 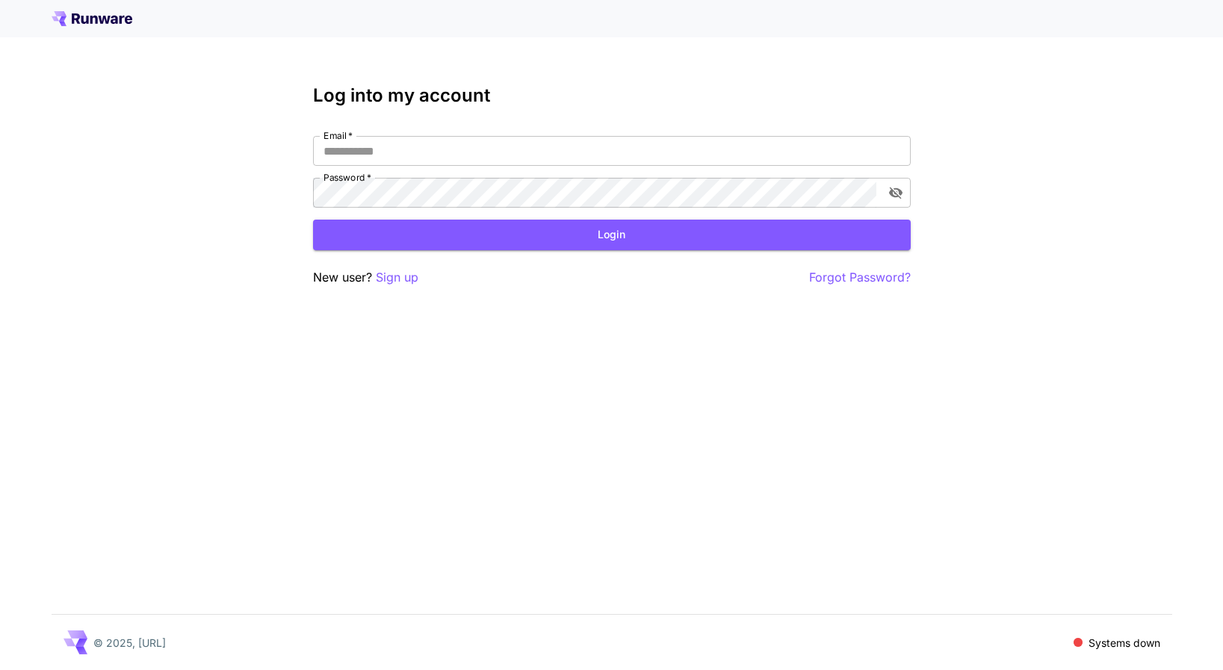 I want to click on label: Email, so click(x=338, y=135).